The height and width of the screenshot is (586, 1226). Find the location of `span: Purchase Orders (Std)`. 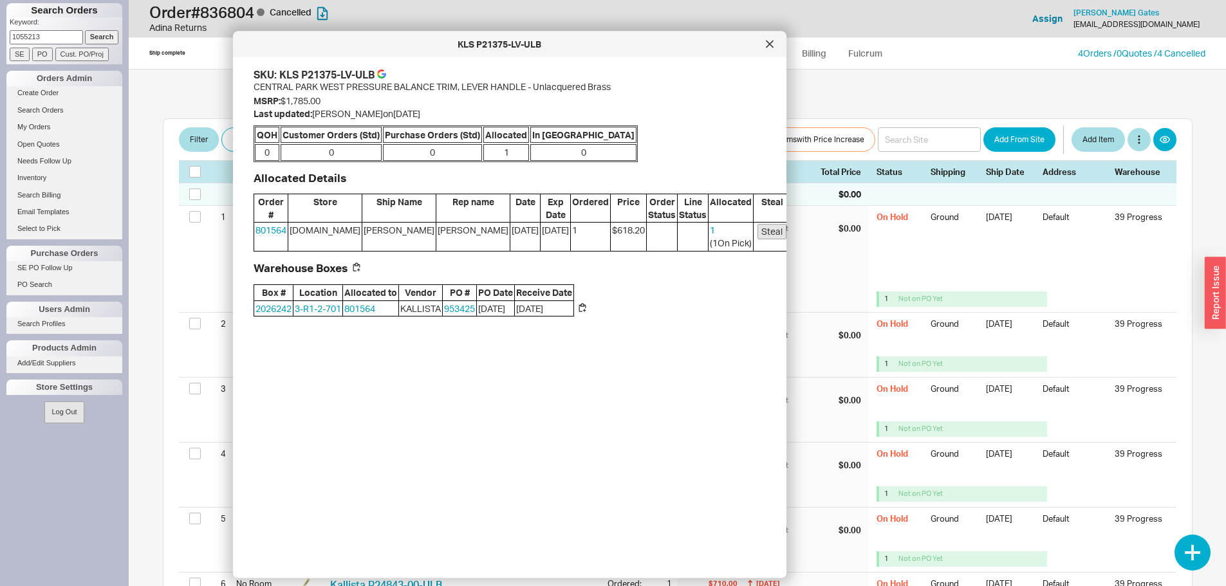

span: Purchase Orders (Std) is located at coordinates (433, 135).